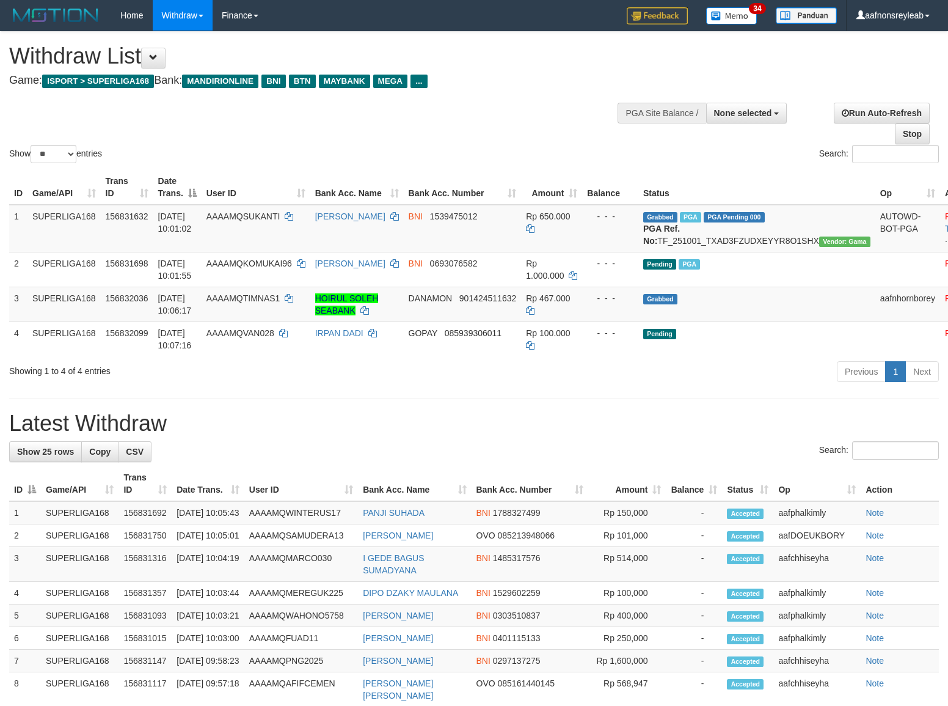 The image size is (948, 706). What do you see at coordinates (757, 187) in the screenshot?
I see `th: Status` at bounding box center [757, 187].